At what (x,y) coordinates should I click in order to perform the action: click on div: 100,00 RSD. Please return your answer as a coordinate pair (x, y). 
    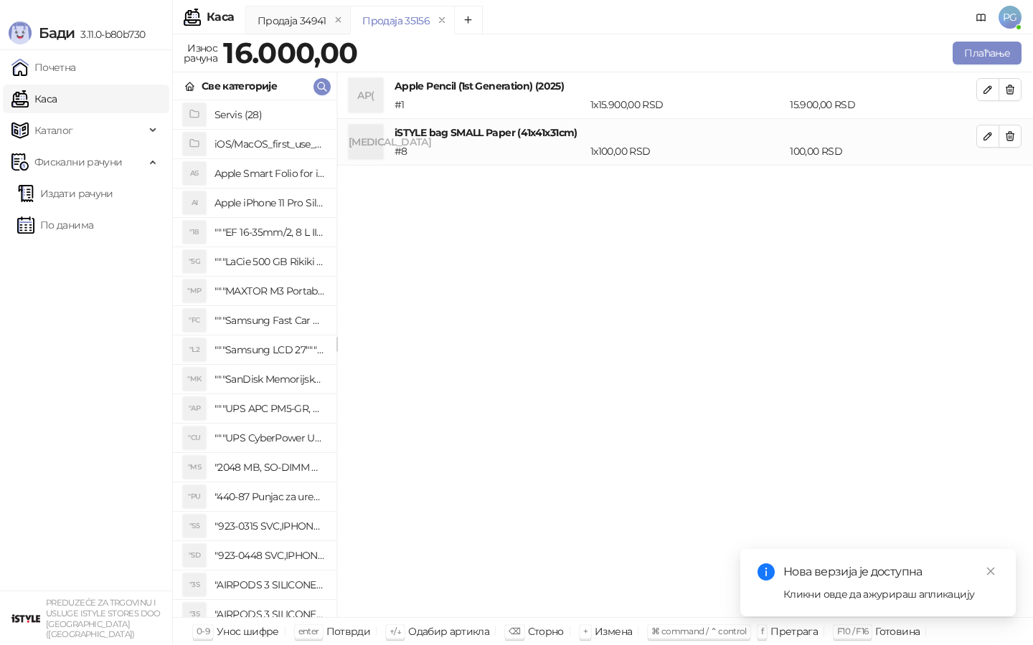
    Looking at the image, I should click on (883, 151).